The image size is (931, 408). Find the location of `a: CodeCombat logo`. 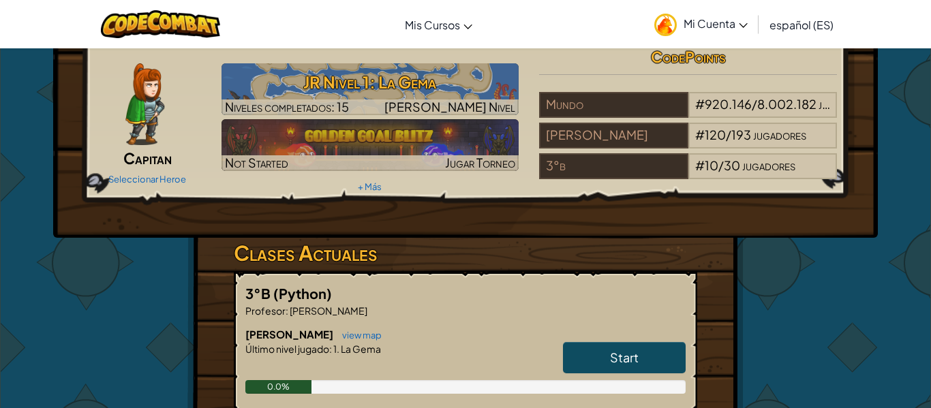

a: CodeCombat logo is located at coordinates (160, 24).